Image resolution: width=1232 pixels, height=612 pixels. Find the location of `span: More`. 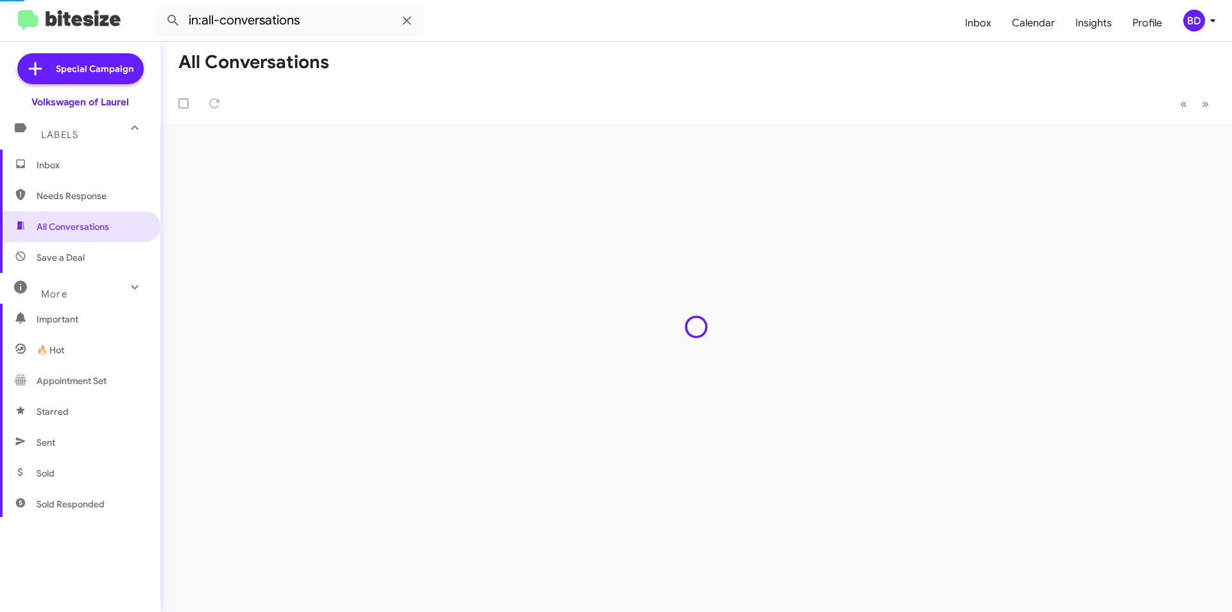

span: More is located at coordinates (54, 294).